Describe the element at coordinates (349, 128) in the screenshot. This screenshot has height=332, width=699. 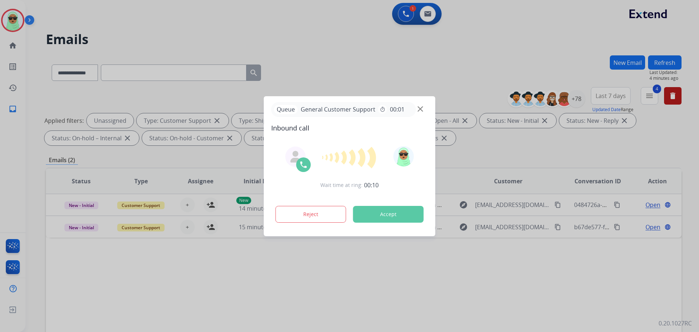
I see `span: Inbound call` at that location.